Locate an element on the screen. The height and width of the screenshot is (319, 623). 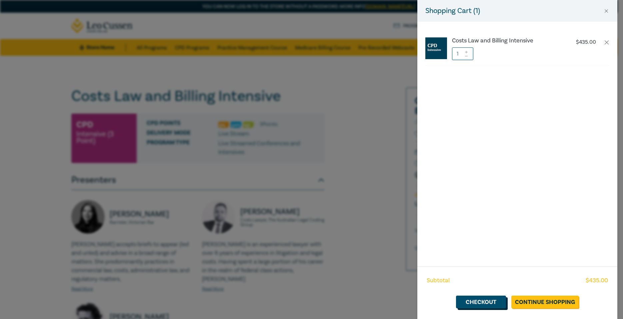
a: Continue Shopping is located at coordinates (545, 302).